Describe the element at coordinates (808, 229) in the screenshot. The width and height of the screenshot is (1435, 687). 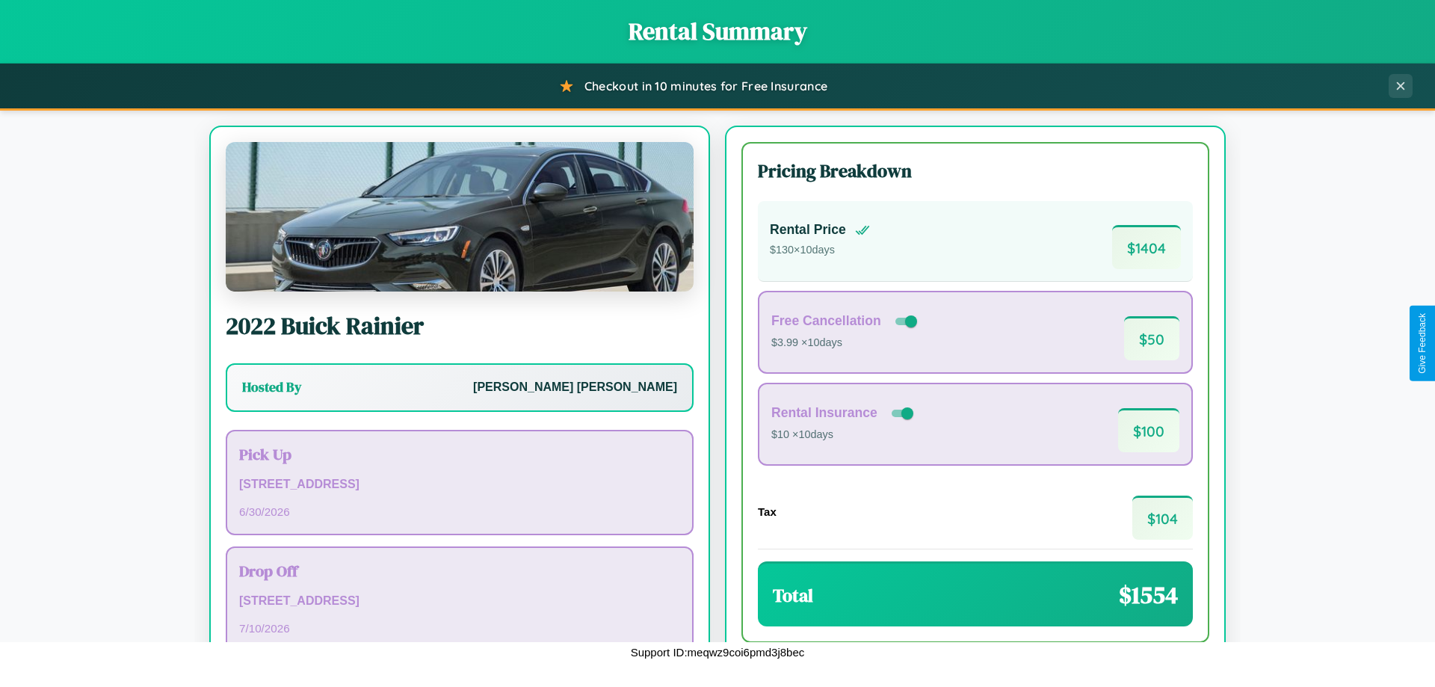
I see `h4: Rental Price` at that location.